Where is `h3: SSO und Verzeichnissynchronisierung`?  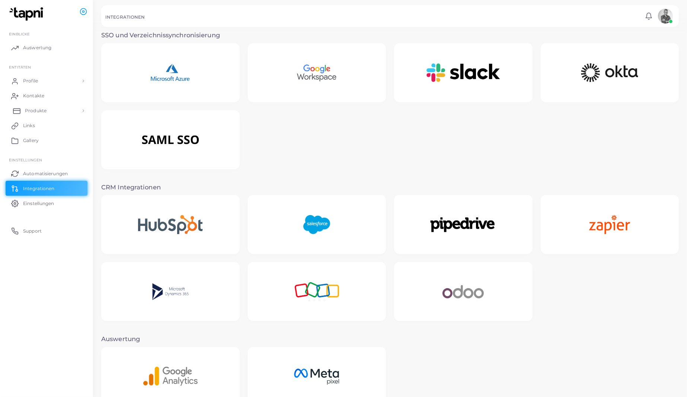
h3: SSO und Verzeichnissynchronisierung is located at coordinates (390, 35).